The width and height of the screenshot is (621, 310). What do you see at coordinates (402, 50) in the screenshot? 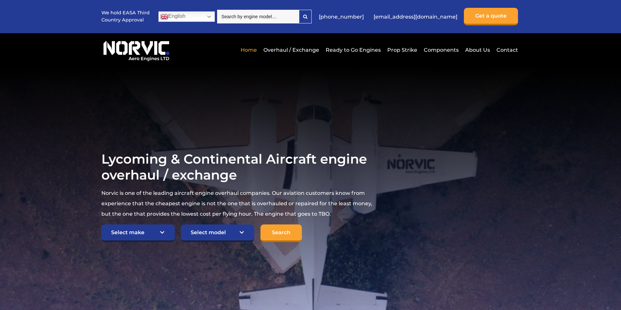
I see `a: Prop Strike` at bounding box center [402, 50].